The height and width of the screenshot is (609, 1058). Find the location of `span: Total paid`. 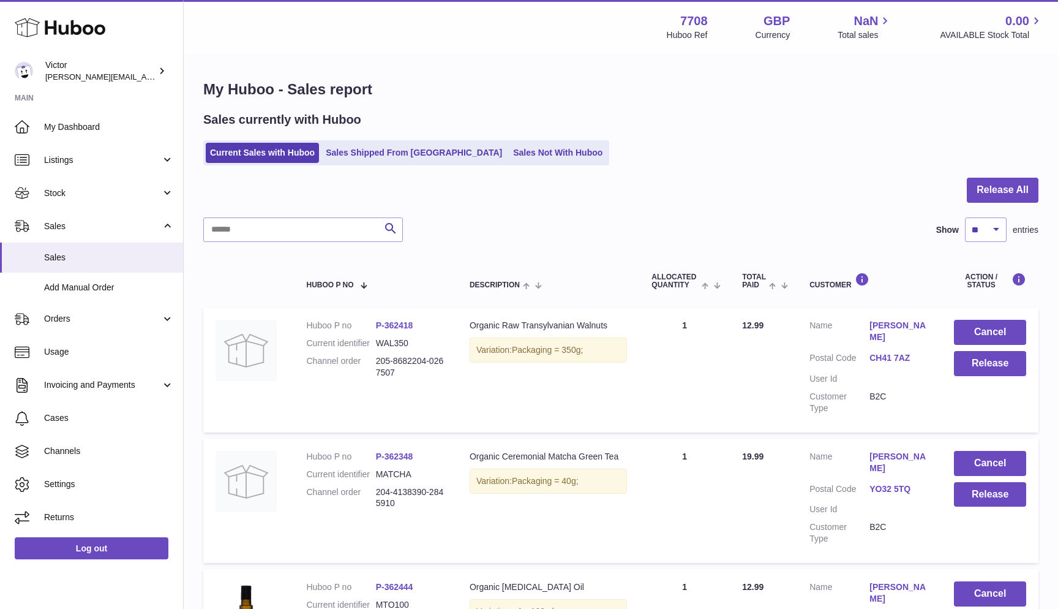

span: Total paid is located at coordinates (754, 281).